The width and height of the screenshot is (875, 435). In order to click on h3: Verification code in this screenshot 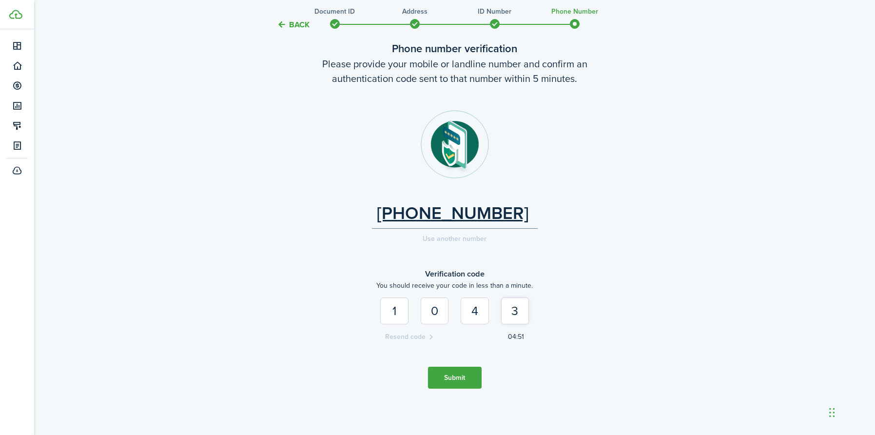, I will do `click(455, 274)`.